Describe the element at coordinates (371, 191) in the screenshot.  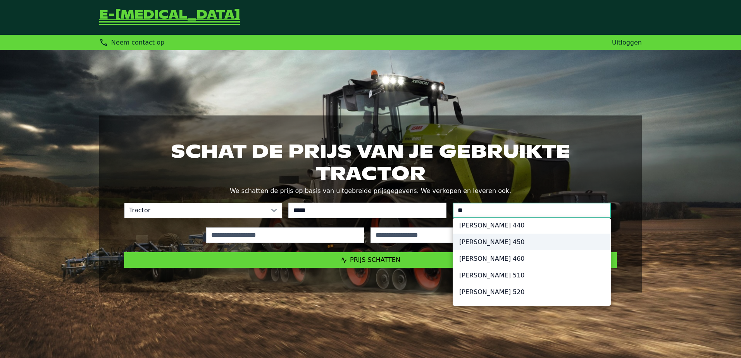
I see `p: We schatten de prijs op basis van uitgebreide prijsgegevens. We verkopen en leveren ook.` at that location.